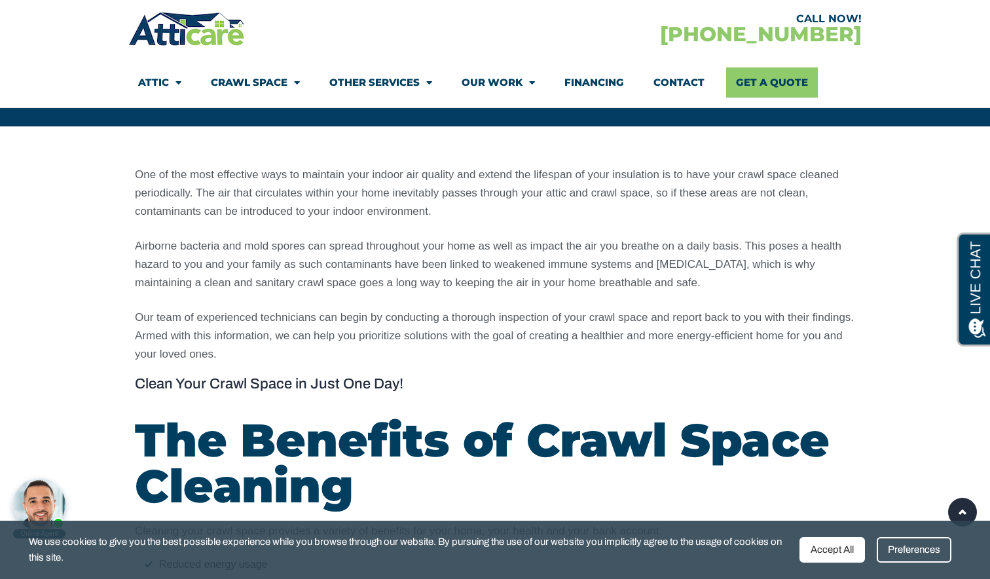 This screenshot has height=579, width=990. What do you see at coordinates (33, 30) in the screenshot?
I see `div: Need help? Chat with us now!` at bounding box center [33, 30].